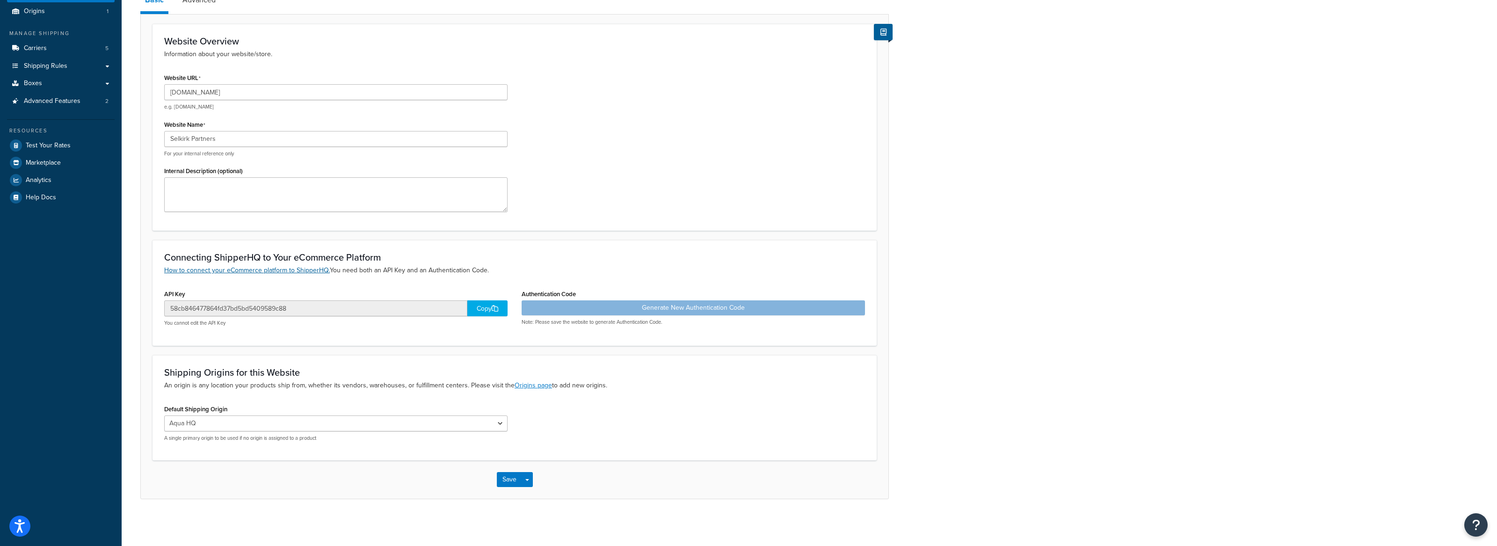  Describe the element at coordinates (185, 125) in the screenshot. I see `label: Website Name` at that location.